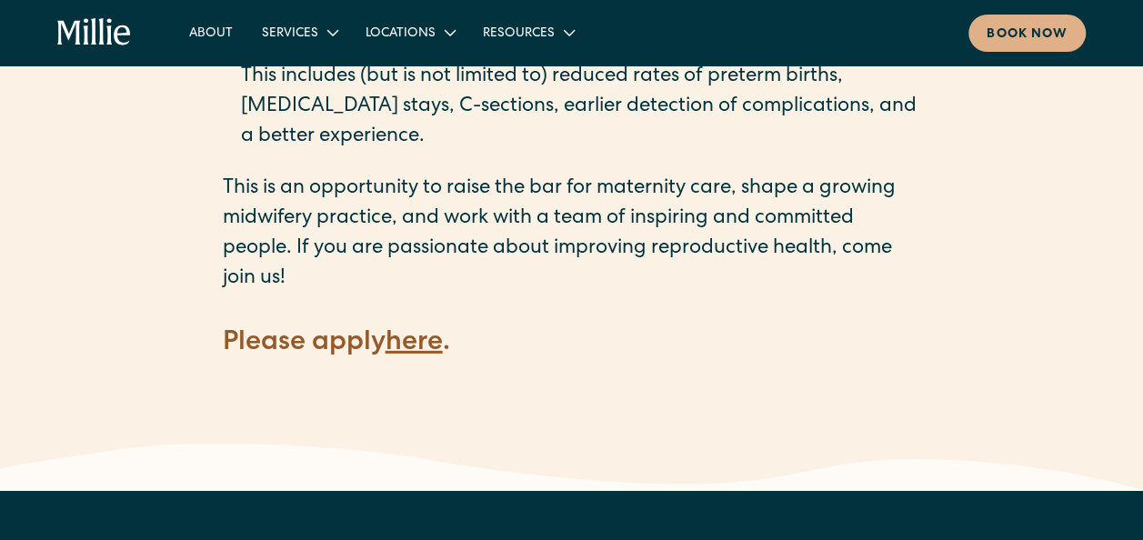 The image size is (1143, 540). Describe the element at coordinates (1027, 35) in the screenshot. I see `div: Book now` at that location.